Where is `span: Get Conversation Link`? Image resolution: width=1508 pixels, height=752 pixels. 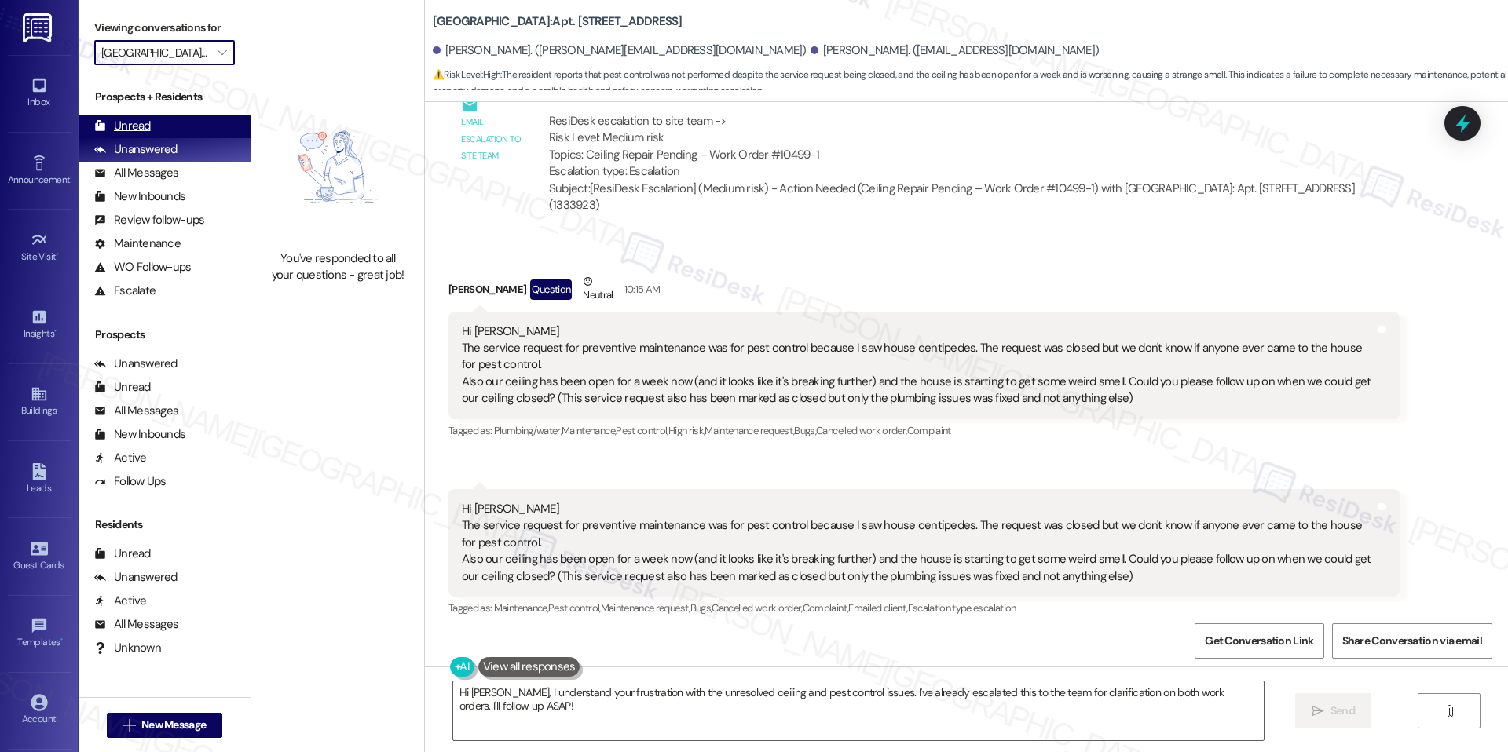 span: Get Conversation Link is located at coordinates (1259, 641).